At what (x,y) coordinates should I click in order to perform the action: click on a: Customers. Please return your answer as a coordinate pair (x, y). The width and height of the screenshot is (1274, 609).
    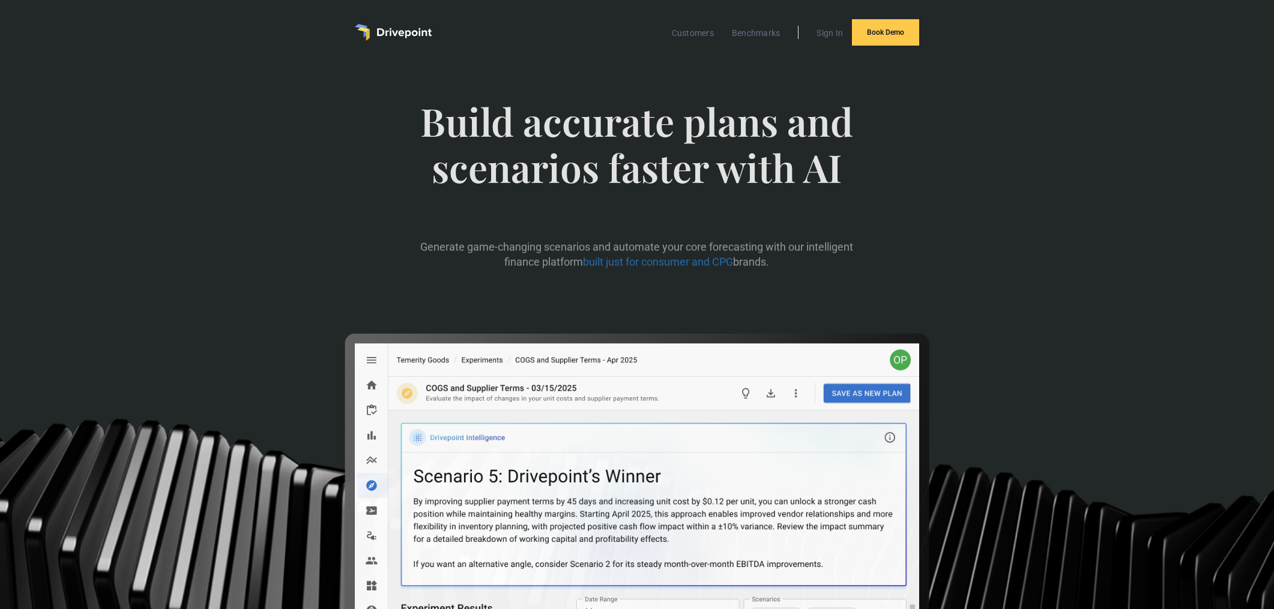
    Looking at the image, I should click on (693, 33).